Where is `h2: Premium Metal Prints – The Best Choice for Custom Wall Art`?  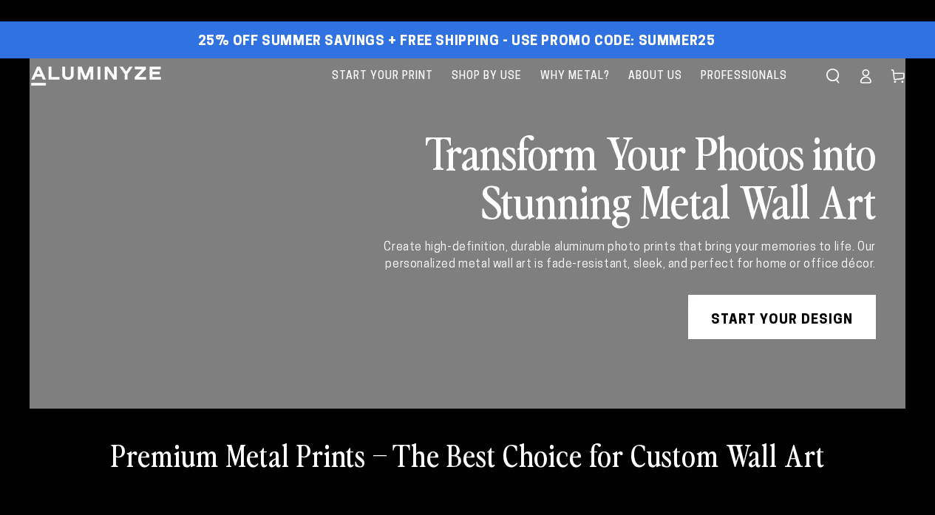 h2: Premium Metal Prints – The Best Choice for Custom Wall Art is located at coordinates (468, 454).